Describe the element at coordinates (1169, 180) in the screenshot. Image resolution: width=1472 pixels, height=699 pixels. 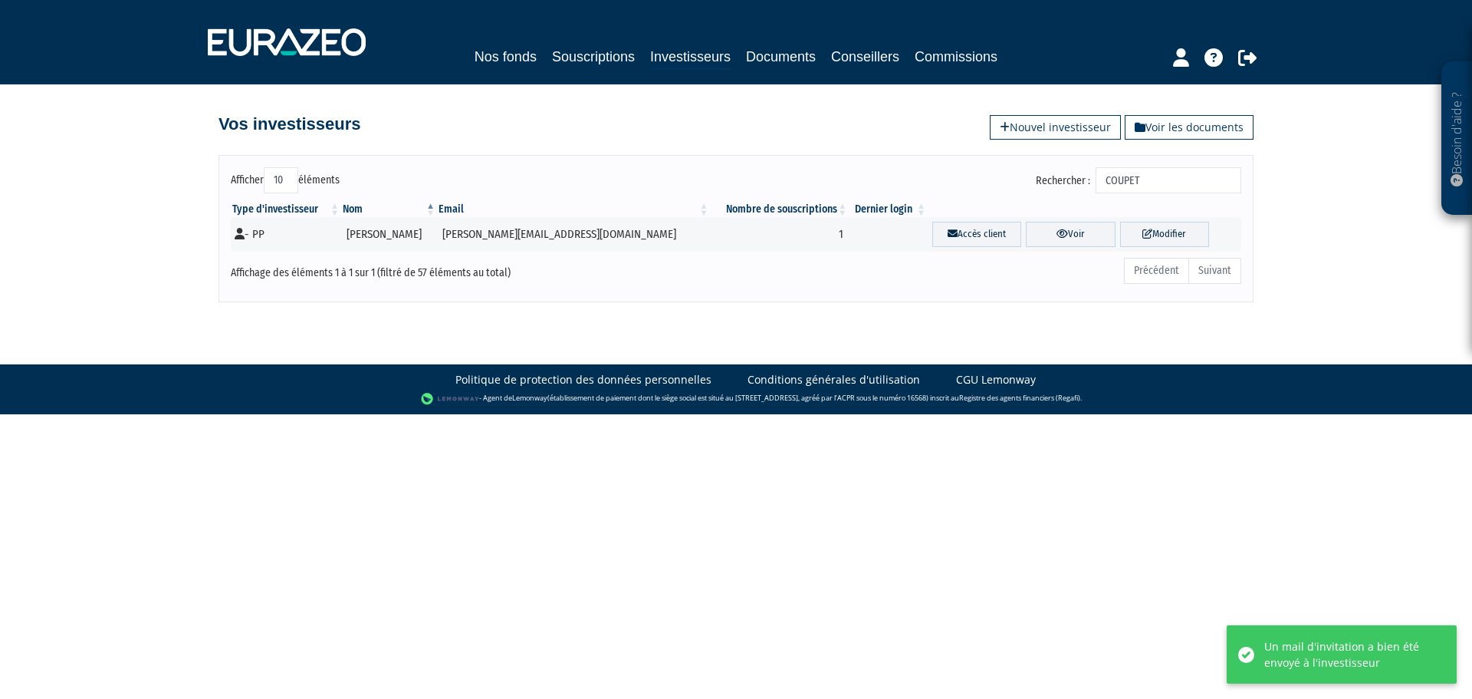
I see `input: Rechercher :` at that location.